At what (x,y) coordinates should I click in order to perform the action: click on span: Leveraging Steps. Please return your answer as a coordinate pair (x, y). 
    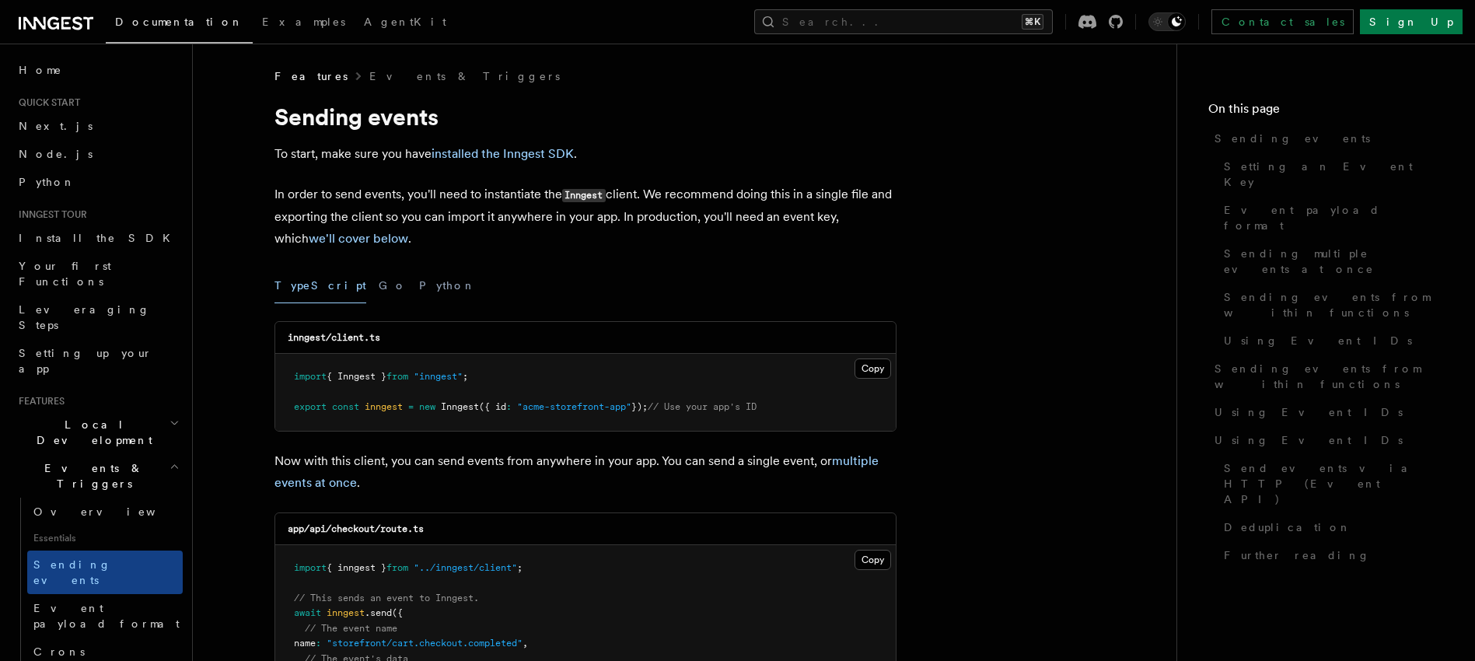
    Looking at the image, I should click on (84, 317).